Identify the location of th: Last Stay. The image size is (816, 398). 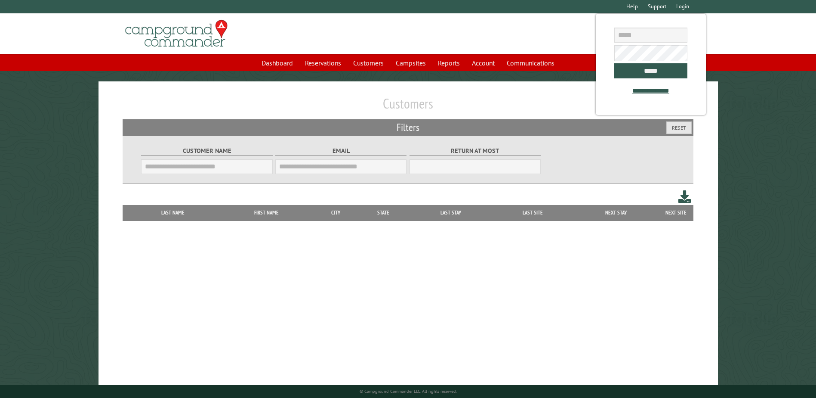
(451, 213).